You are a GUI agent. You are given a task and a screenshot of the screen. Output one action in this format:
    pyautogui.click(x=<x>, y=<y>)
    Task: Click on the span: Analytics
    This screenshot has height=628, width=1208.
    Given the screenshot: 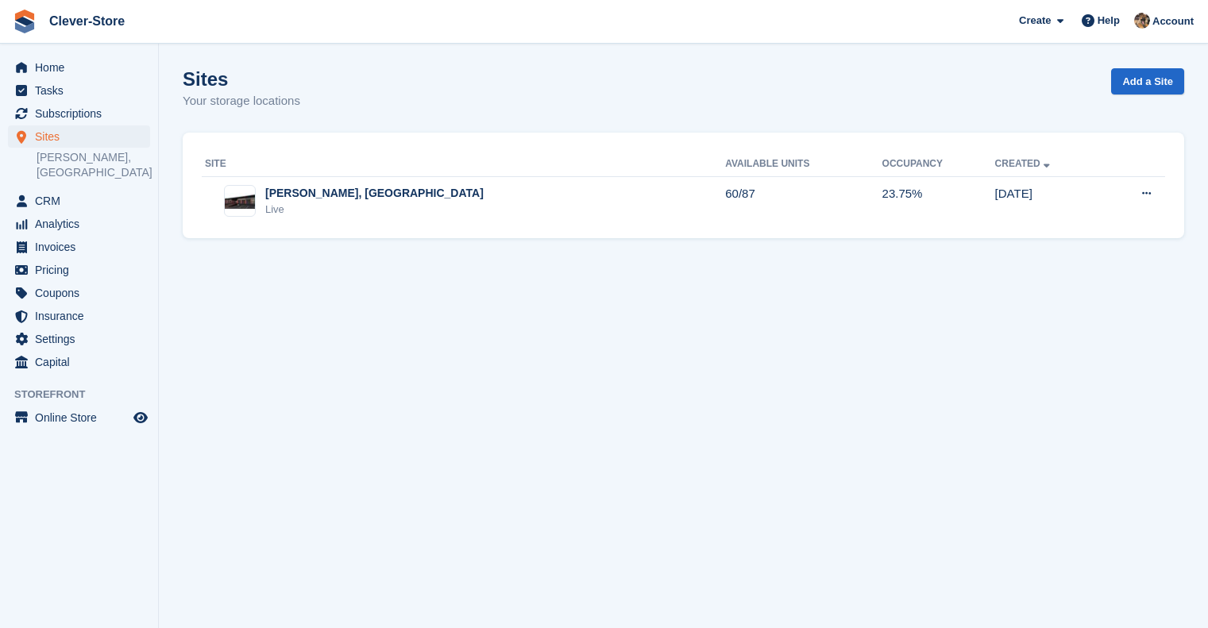 What is the action you would take?
    pyautogui.click(x=83, y=224)
    